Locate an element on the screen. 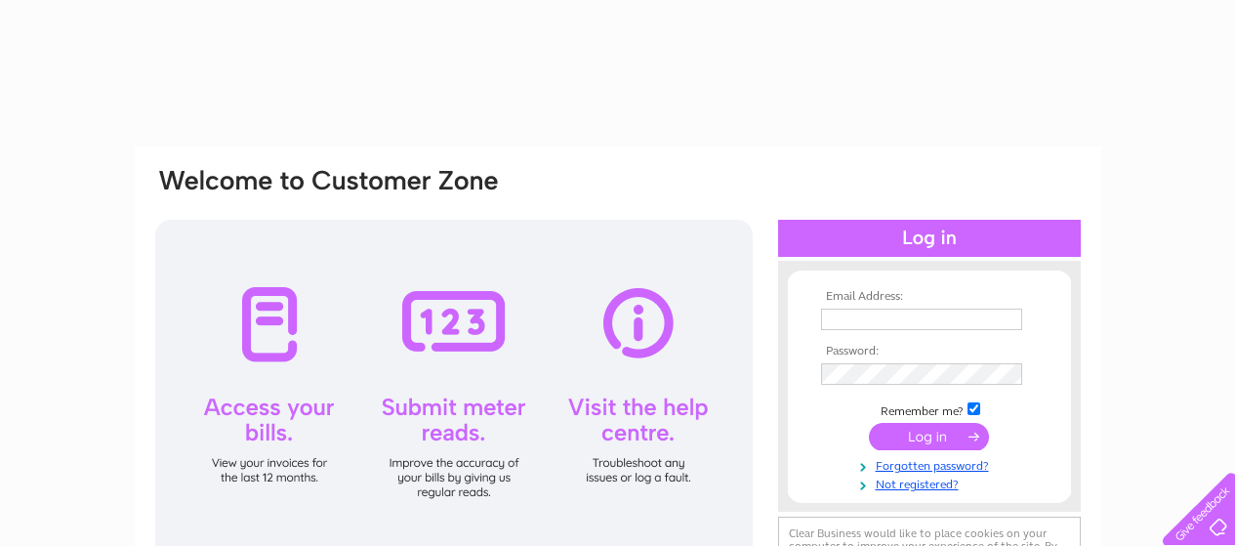 The width and height of the screenshot is (1235, 546). a: Forgotten password? is located at coordinates (931, 464).